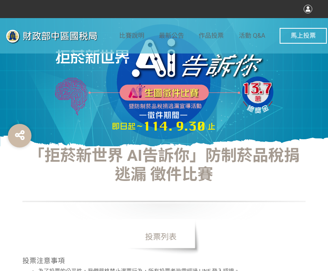  I want to click on a: 活動 Q&A, so click(252, 36).